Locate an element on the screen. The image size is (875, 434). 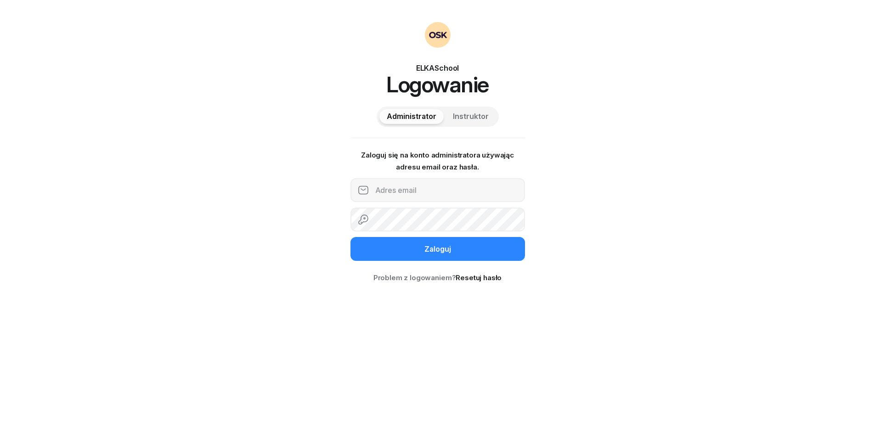
button: Zaloguj is located at coordinates (438, 249).